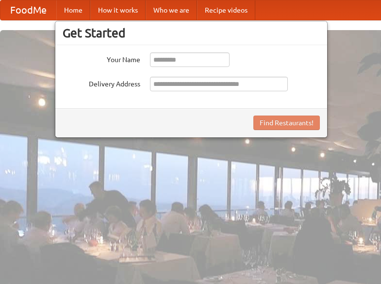 The height and width of the screenshot is (284, 381). I want to click on label: Delivery Address, so click(101, 82).